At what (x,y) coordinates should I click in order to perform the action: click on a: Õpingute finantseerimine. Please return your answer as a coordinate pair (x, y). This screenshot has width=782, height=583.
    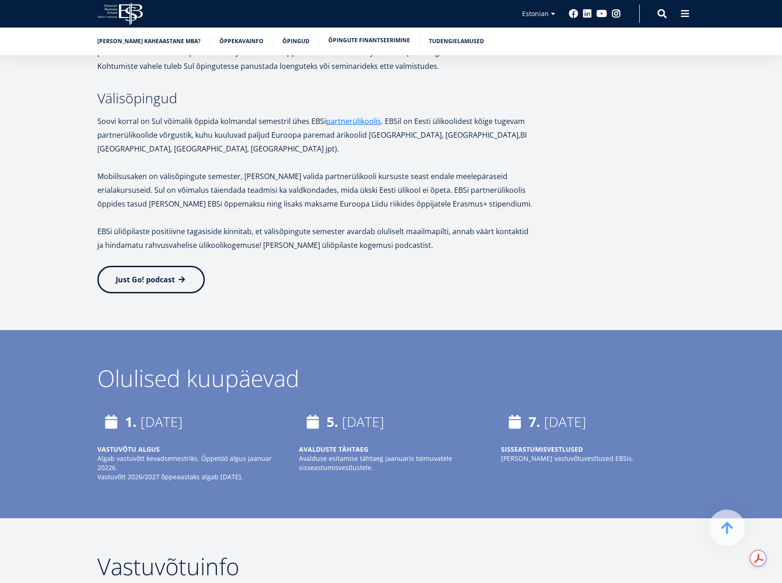
    Looking at the image, I should click on (369, 40).